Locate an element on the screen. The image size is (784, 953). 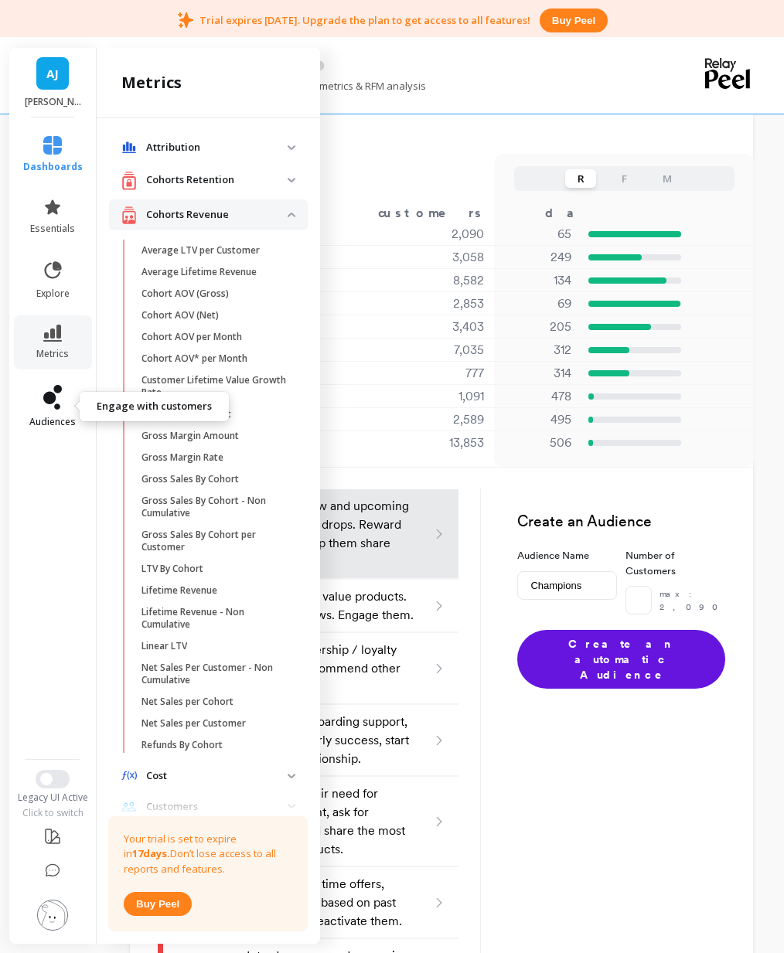
div: 2,853 is located at coordinates (436, 304).